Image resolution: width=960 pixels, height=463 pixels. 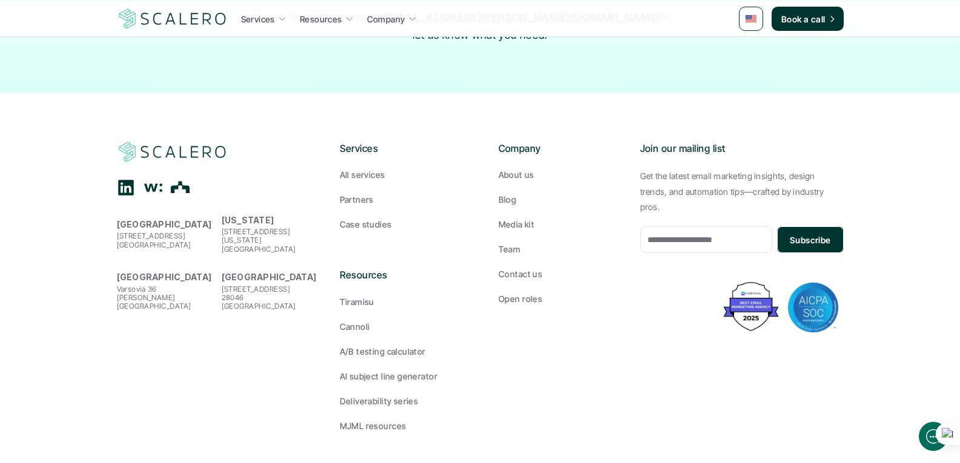 What do you see at coordinates (181, 187) in the screenshot?
I see `div: The Org` at bounding box center [181, 187].